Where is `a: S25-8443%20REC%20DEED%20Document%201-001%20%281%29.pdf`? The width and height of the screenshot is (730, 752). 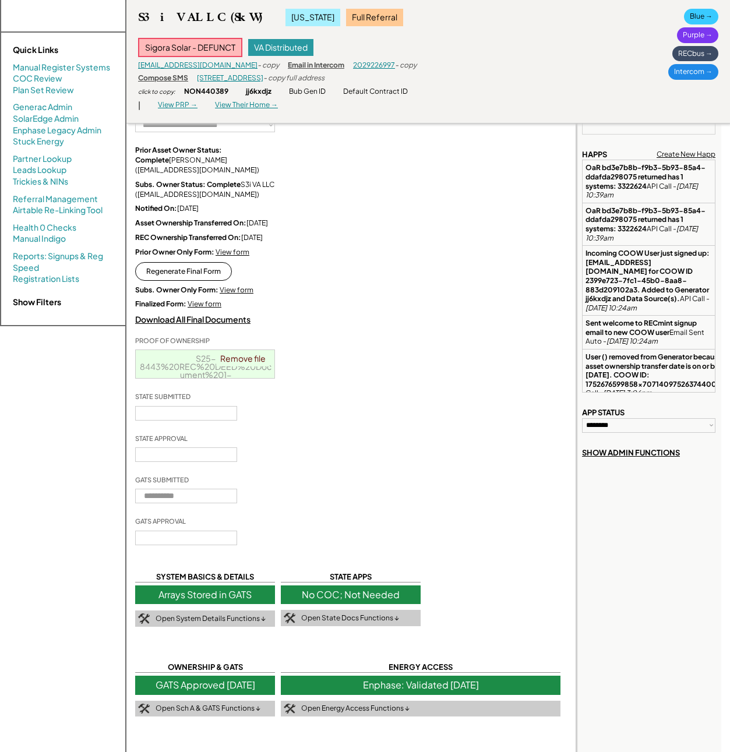 a: S25-8443%20REC%20DEED%20Document%201-001%20%281%29.pdf is located at coordinates (206, 371).